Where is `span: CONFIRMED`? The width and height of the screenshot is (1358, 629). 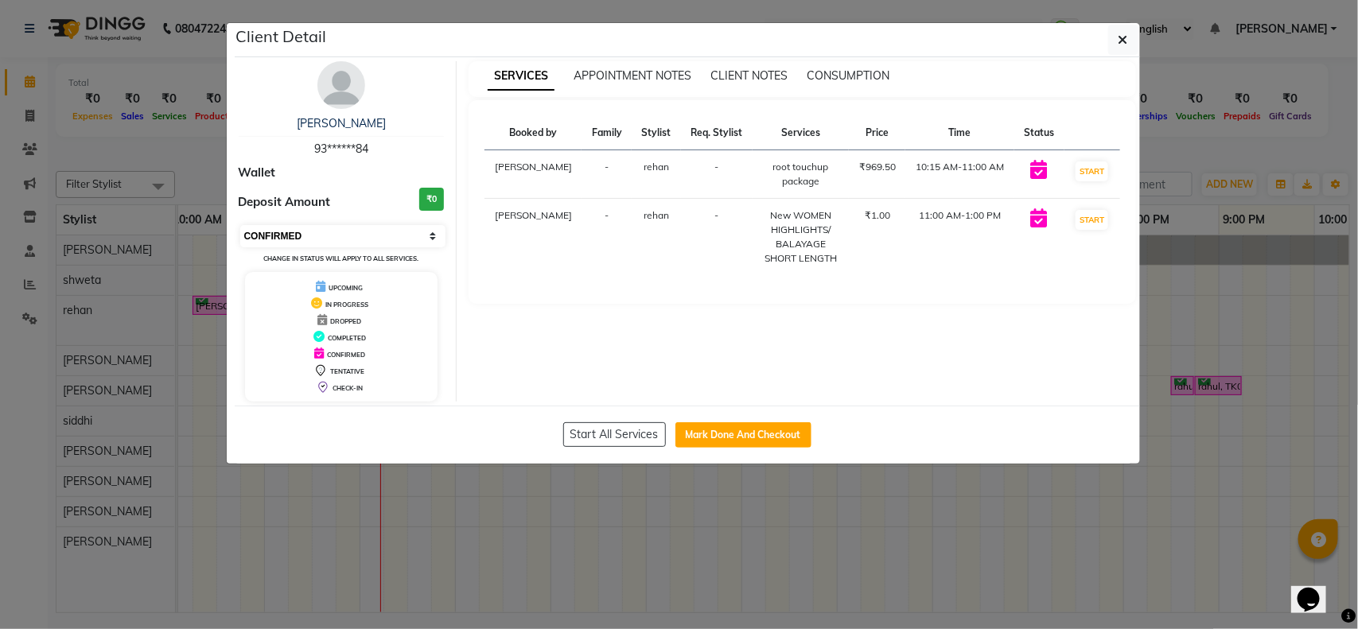
span: CONFIRMED is located at coordinates (346, 355).